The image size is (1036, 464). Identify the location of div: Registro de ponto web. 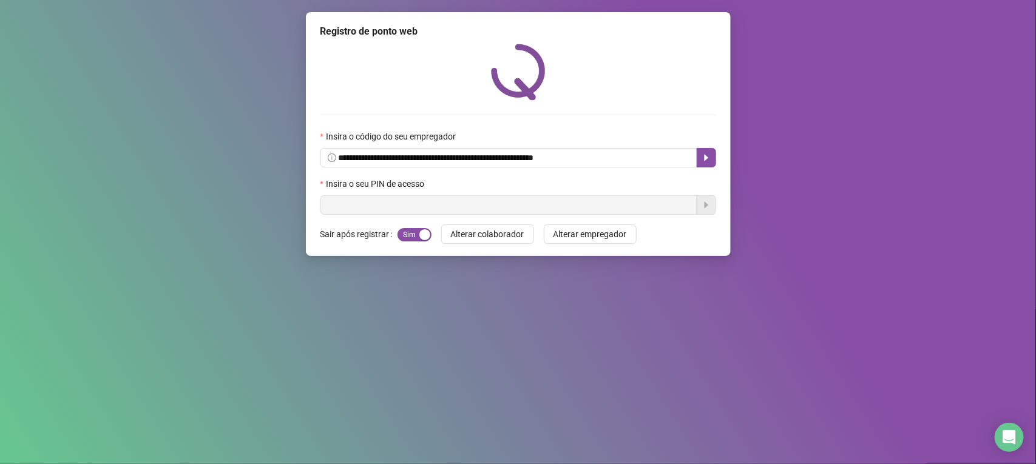
(518, 32).